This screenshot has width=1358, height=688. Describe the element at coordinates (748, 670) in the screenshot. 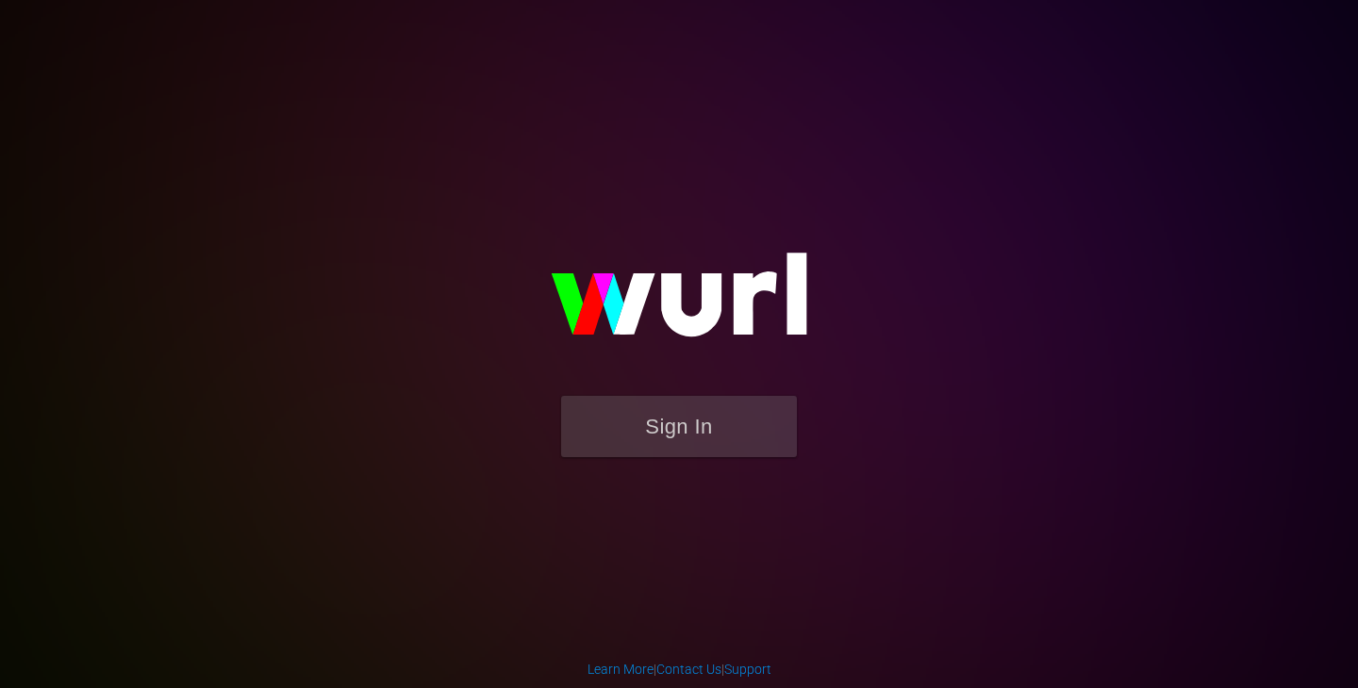

I see `a: Support` at that location.